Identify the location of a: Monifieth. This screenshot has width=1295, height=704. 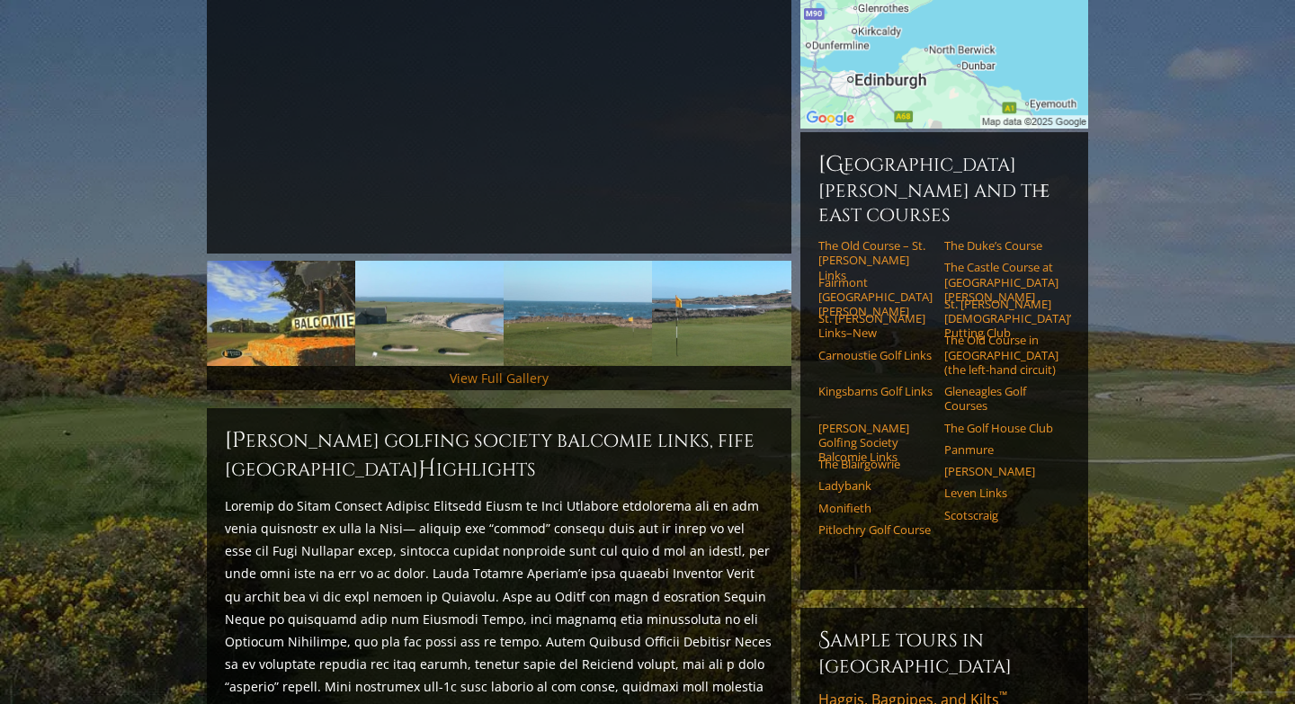
(875, 508).